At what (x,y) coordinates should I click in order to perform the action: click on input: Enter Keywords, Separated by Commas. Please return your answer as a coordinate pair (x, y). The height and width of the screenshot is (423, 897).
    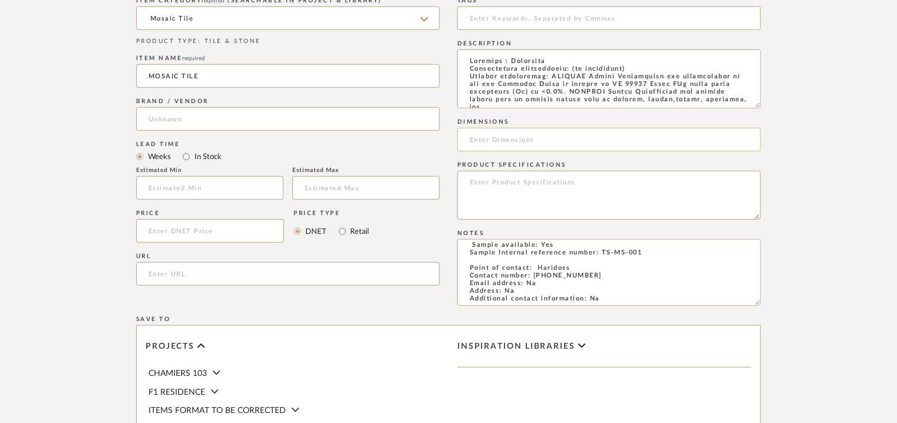
    Looking at the image, I should click on (609, 18).